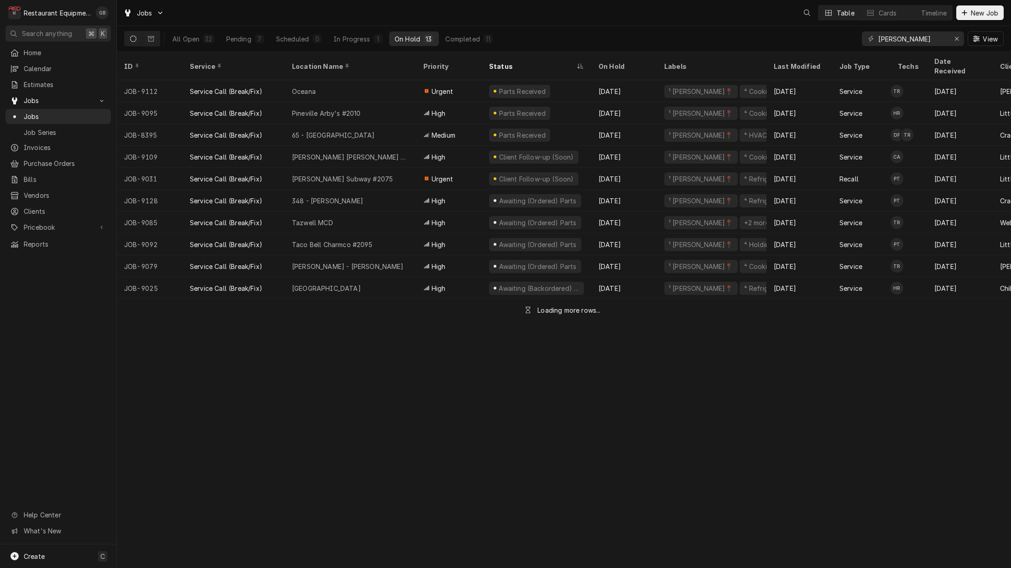 The height and width of the screenshot is (568, 1011). Describe the element at coordinates (861, 66) in the screenshot. I see `div: Job Type` at that location.